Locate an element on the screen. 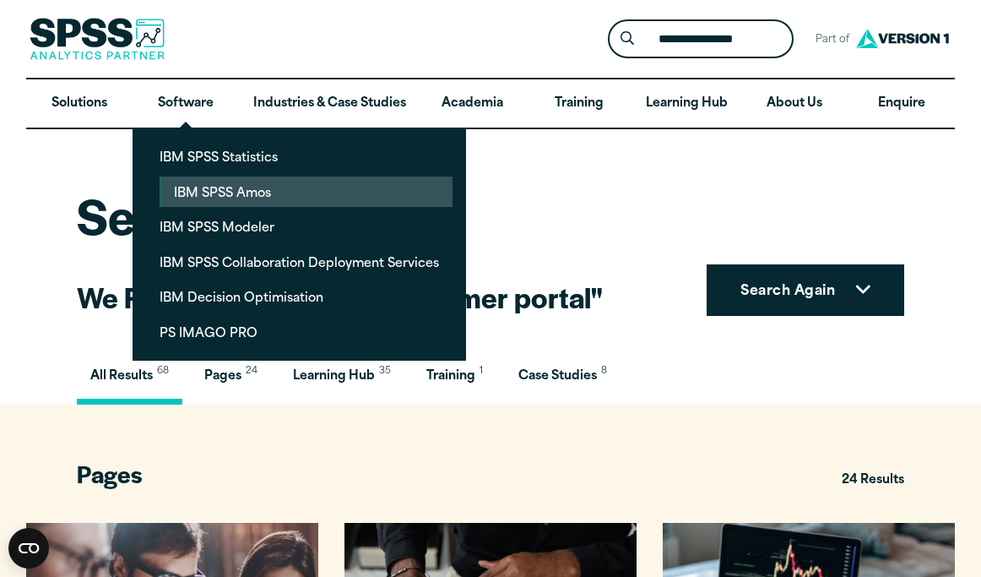  img: Version1 Logo is located at coordinates (903, 38).